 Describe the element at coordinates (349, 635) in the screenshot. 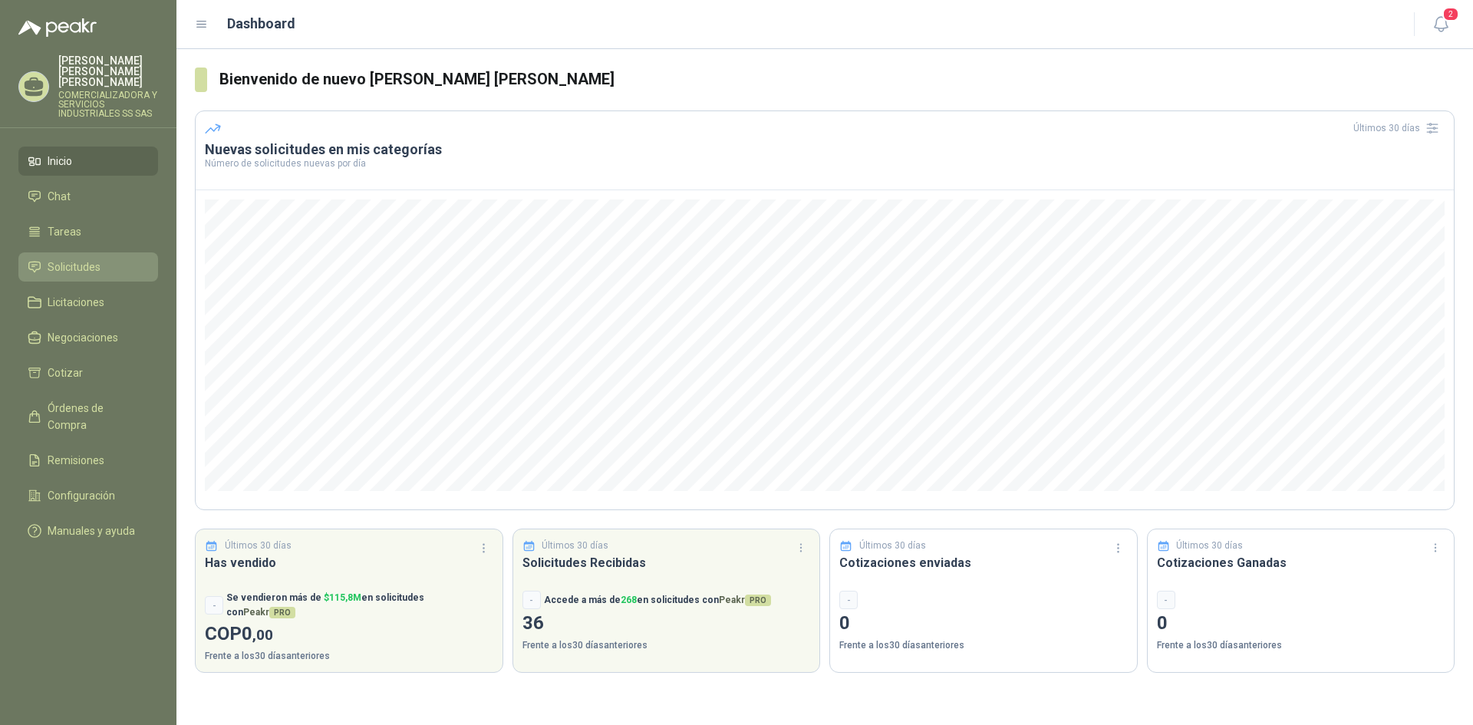

I see `p: COP` at that location.